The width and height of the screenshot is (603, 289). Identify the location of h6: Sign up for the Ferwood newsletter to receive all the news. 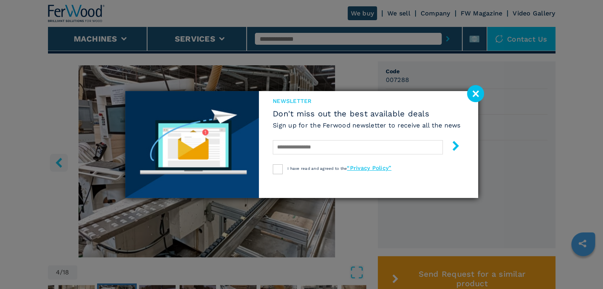
(367, 125).